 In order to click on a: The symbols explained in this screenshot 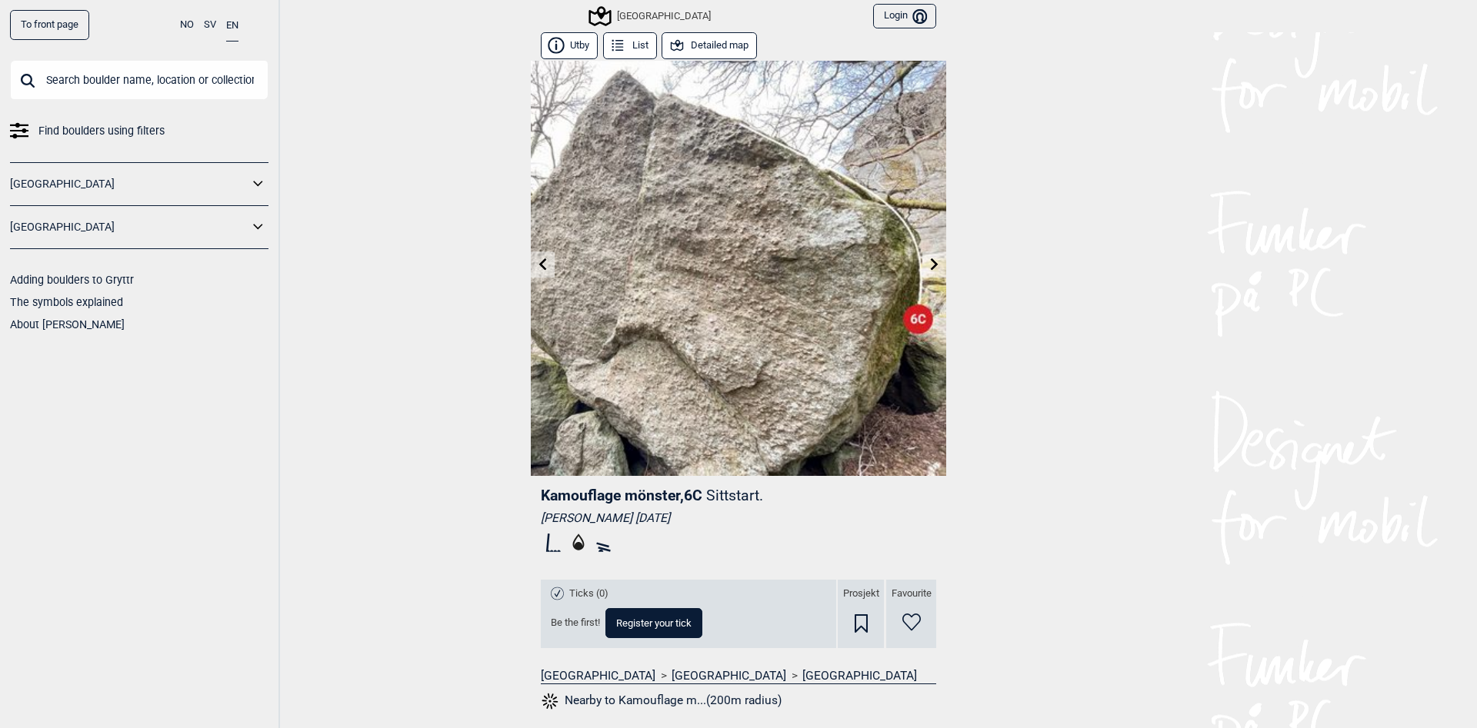, I will do `click(66, 302)`.